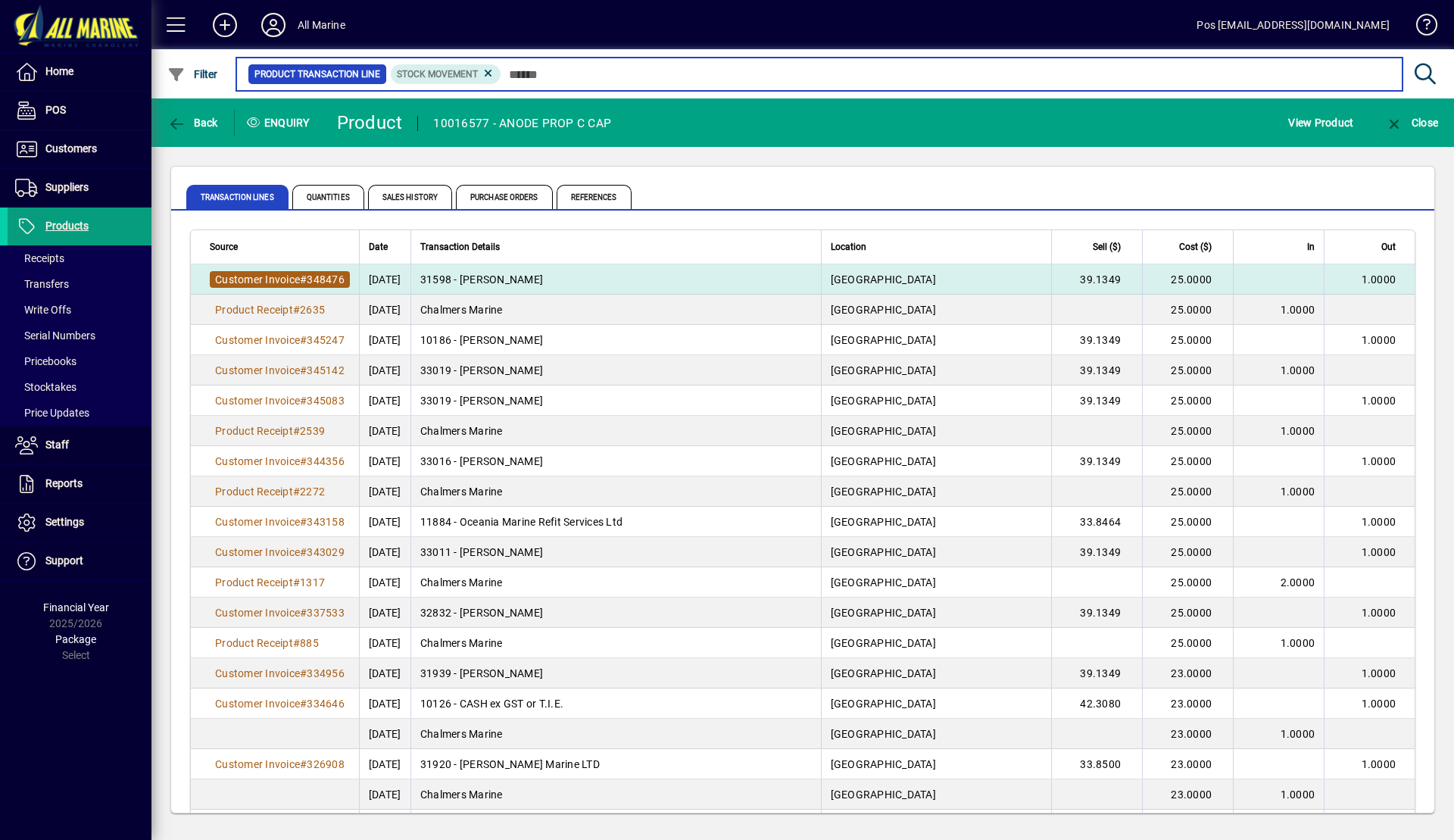 This screenshot has width=1454, height=840. I want to click on span: 2635, so click(312, 310).